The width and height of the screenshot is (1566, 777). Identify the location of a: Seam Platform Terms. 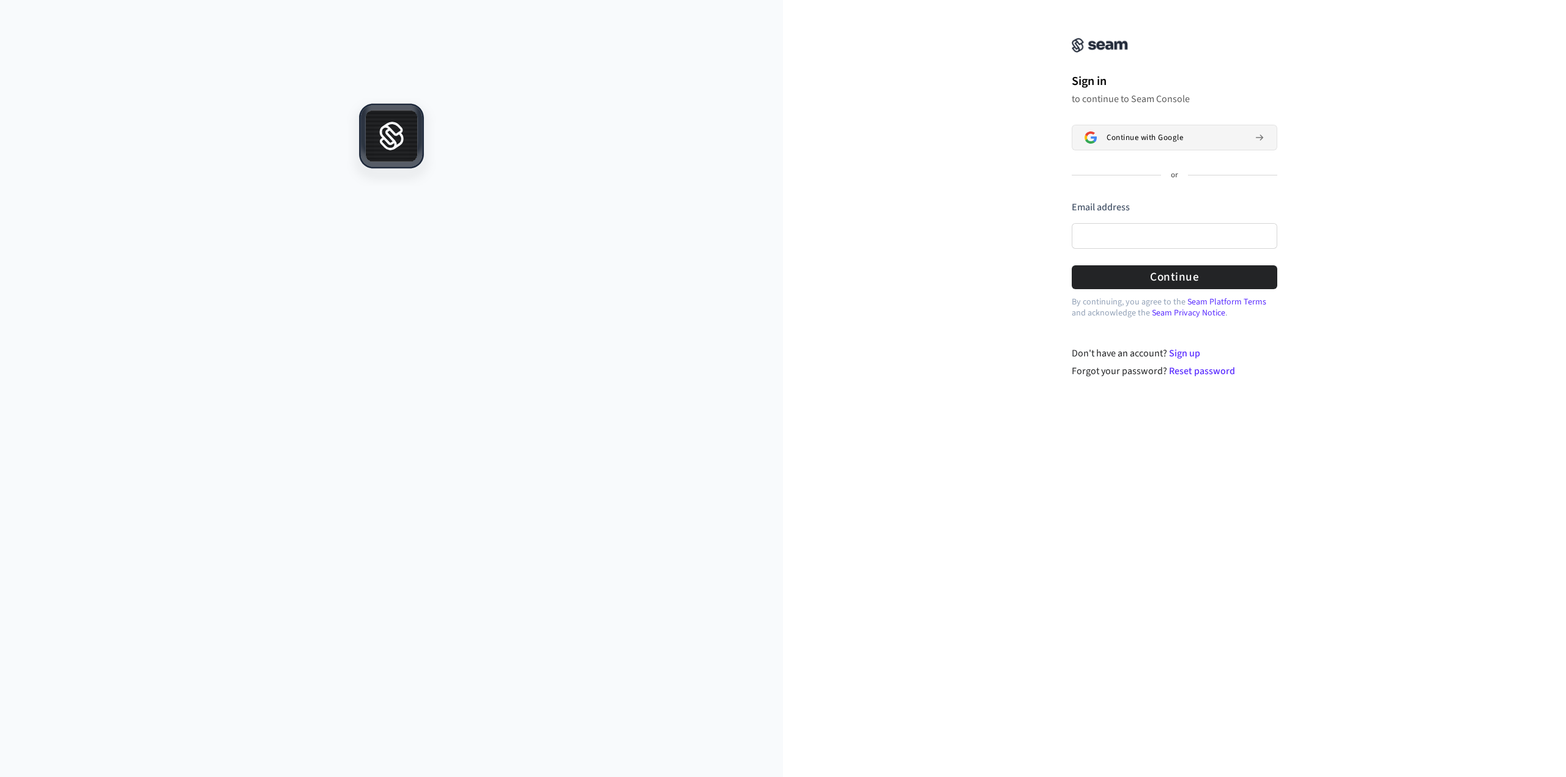
(1226, 302).